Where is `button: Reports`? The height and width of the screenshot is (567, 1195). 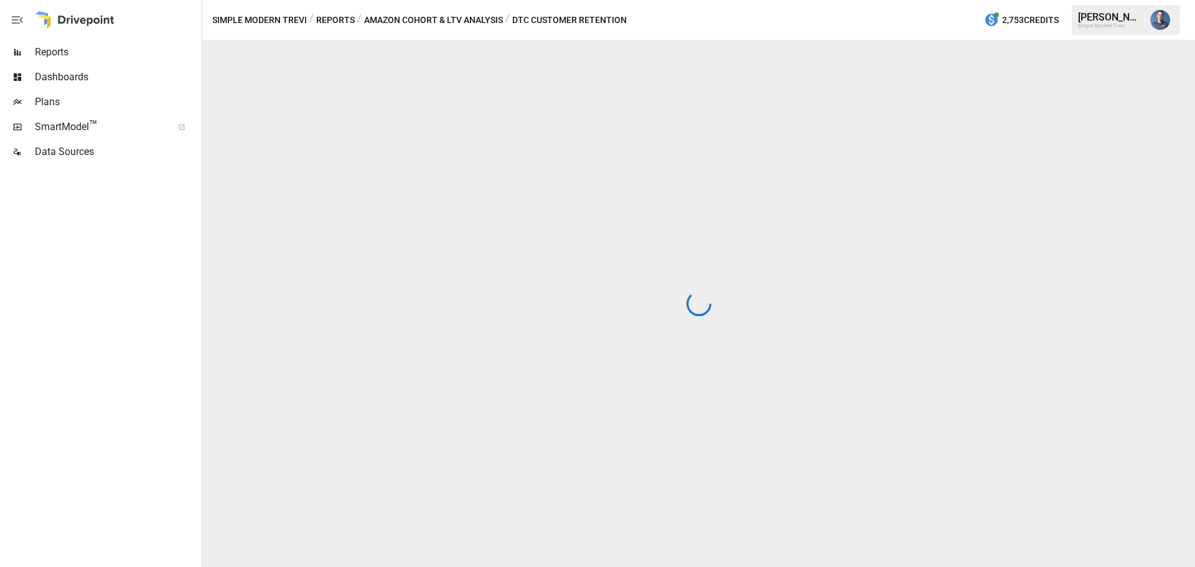
button: Reports is located at coordinates (335, 20).